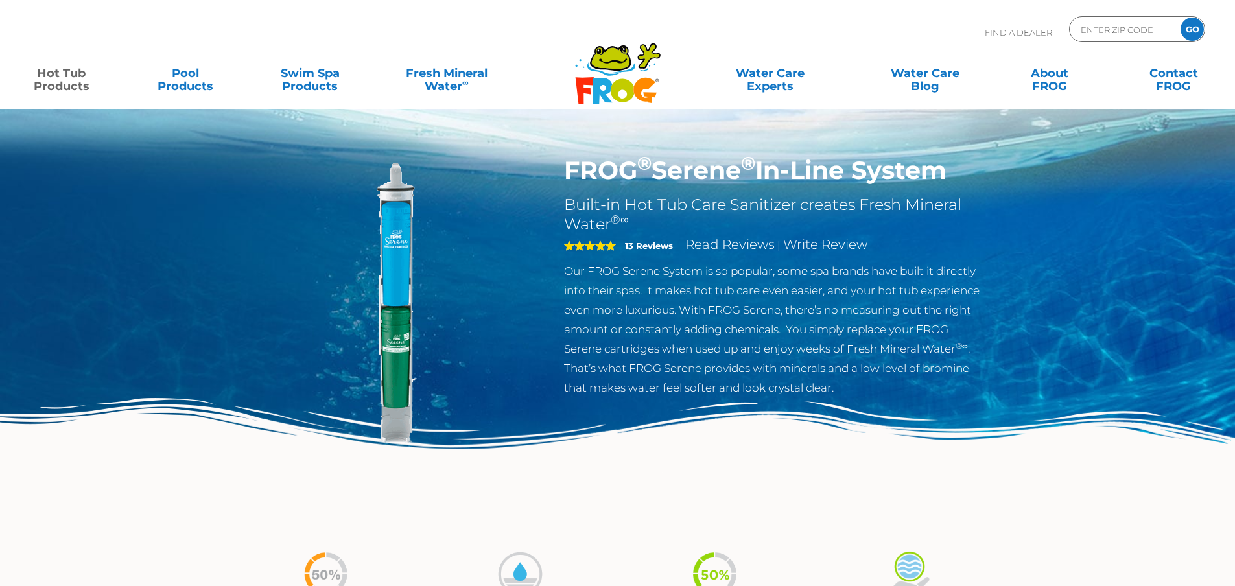  Describe the element at coordinates (825, 244) in the screenshot. I see `a: Write Review` at that location.